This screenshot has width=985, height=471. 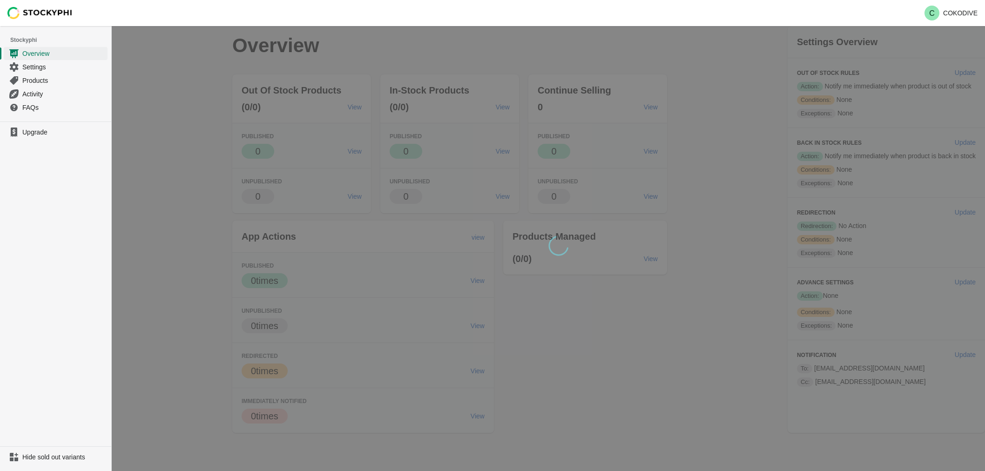 What do you see at coordinates (64, 81) in the screenshot?
I see `span: Products` at bounding box center [64, 81].